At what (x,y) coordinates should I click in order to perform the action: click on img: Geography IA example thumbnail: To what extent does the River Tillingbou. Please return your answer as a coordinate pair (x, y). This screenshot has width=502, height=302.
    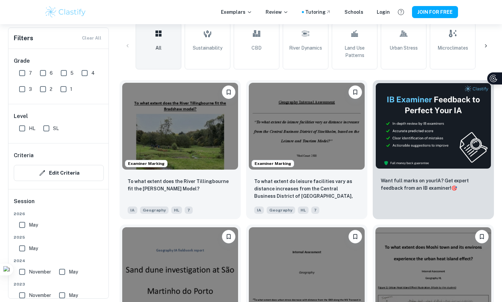
    Looking at the image, I should click on (180, 126).